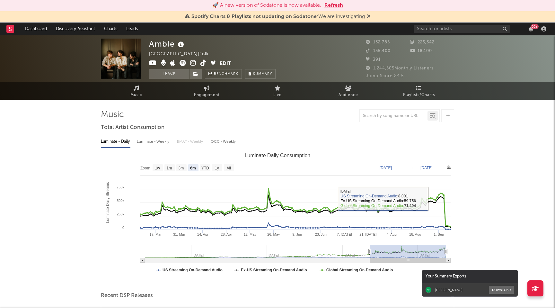 This screenshot has height=308, width=555. What do you see at coordinates (297, 234) in the screenshot?
I see `text: 9. Jun` at bounding box center [297, 234].